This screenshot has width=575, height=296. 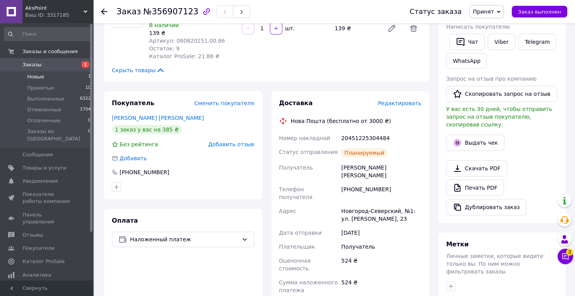 I want to click on a: Печать PDF, so click(x=475, y=188).